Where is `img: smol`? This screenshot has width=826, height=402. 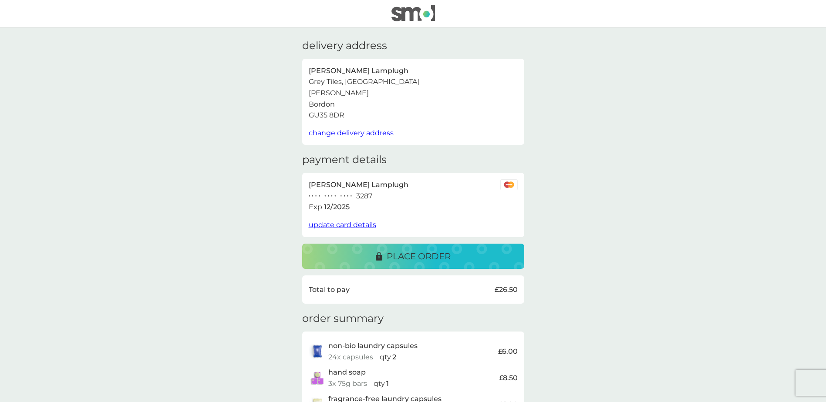 img: smol is located at coordinates (413, 13).